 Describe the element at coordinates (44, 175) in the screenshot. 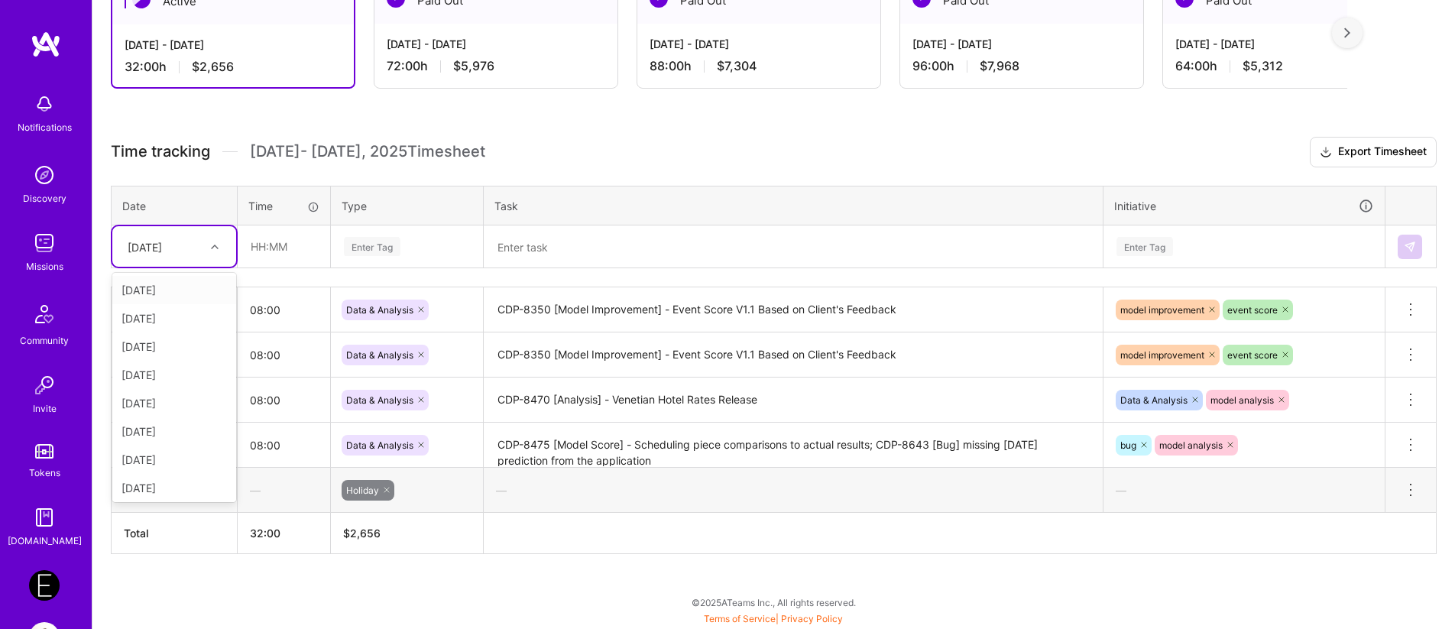

I see `img: discovery` at that location.